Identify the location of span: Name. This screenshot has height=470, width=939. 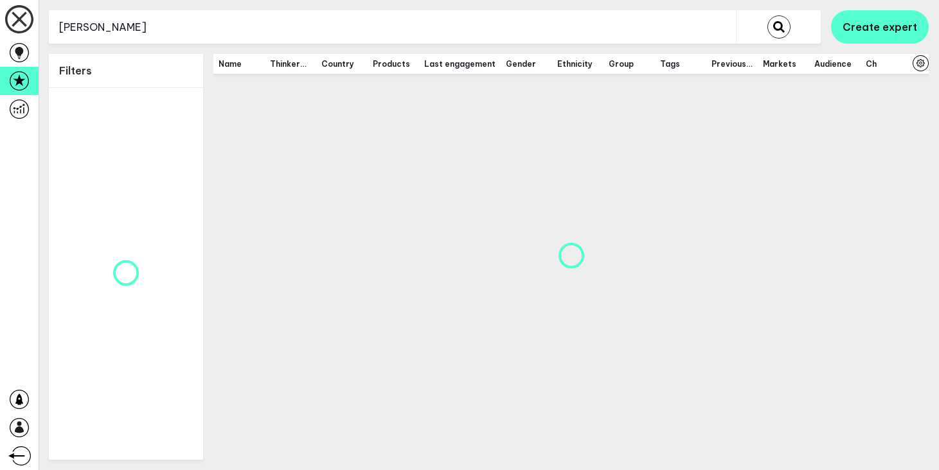
(239, 64).